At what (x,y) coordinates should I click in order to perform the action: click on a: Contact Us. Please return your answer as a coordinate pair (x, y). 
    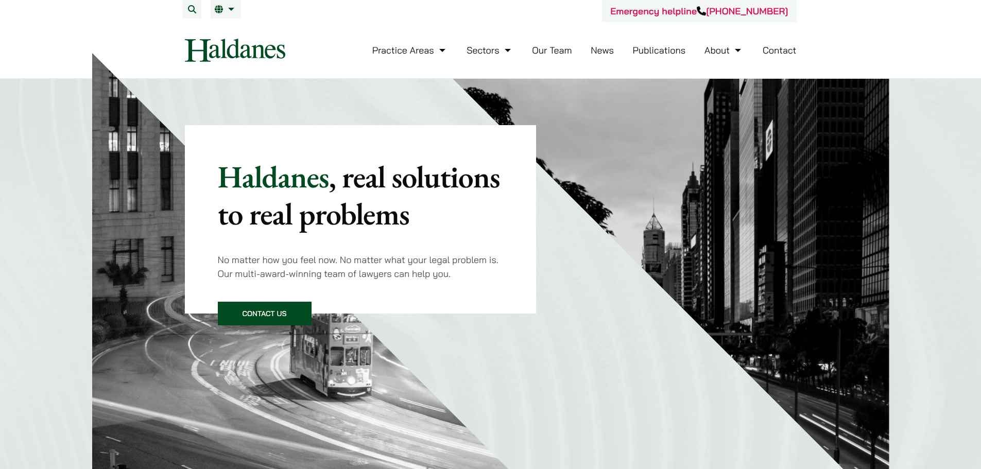
    Looking at the image, I should click on (265, 314).